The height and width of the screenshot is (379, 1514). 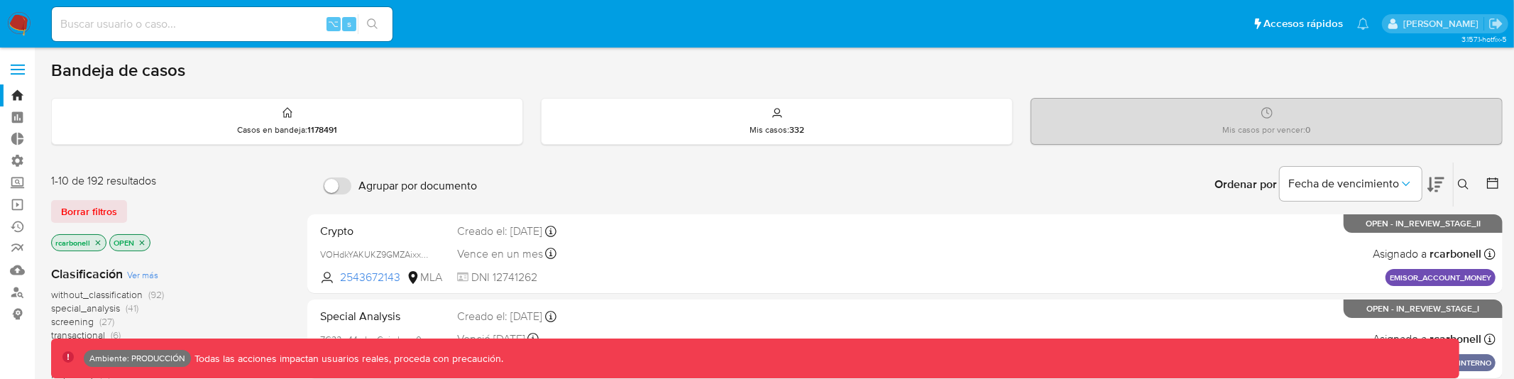 I want to click on input: Buscar usuario o caso..., so click(x=222, y=24).